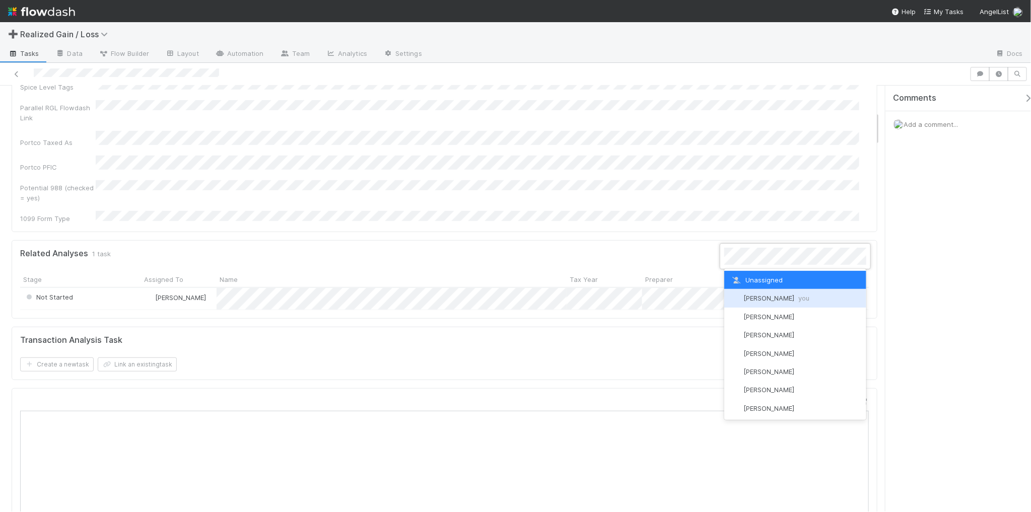 Image resolution: width=1031 pixels, height=512 pixels. I want to click on img: avatar_00bac1b4-31d4-408a-a3b3-edb667efc506.png, so click(735, 390).